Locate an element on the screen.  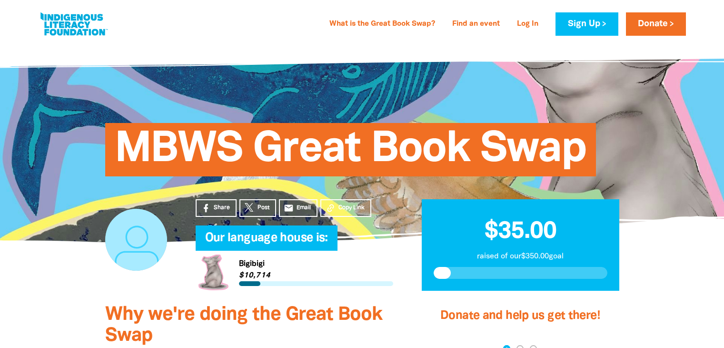
a: Sign Up is located at coordinates (587, 24).